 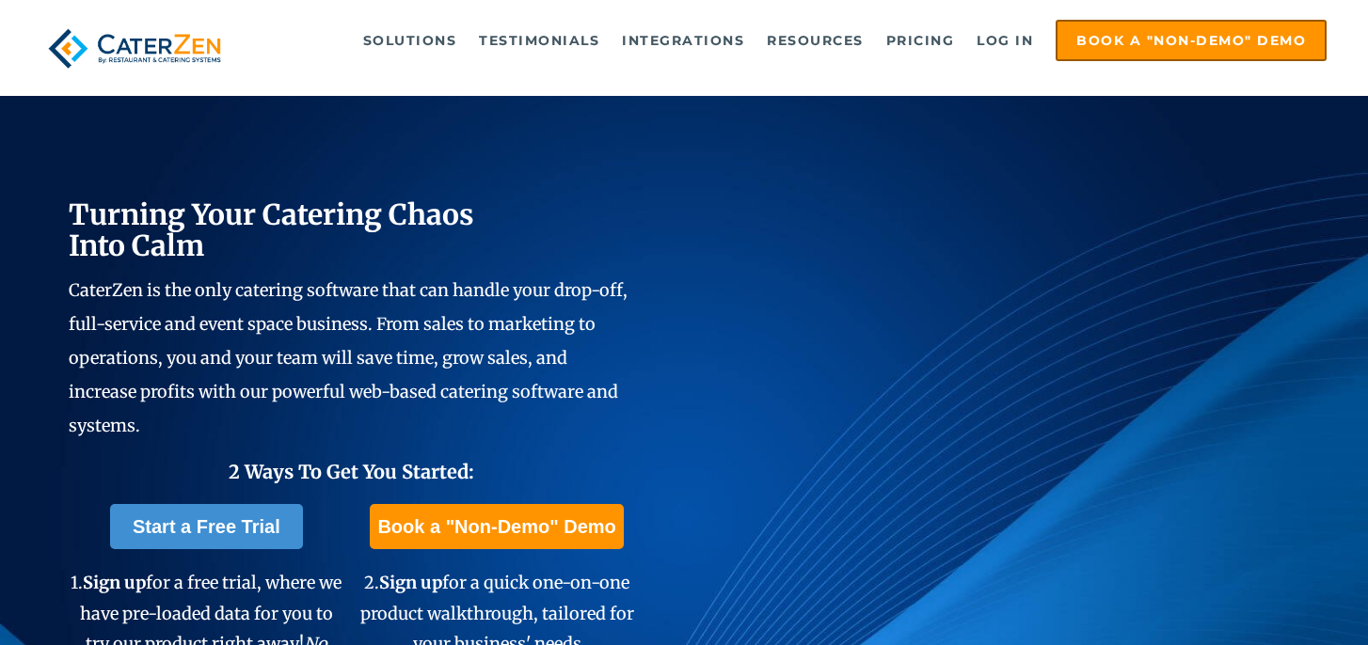 What do you see at coordinates (206, 527) in the screenshot?
I see `a: Start a Free Trial` at bounding box center [206, 527].